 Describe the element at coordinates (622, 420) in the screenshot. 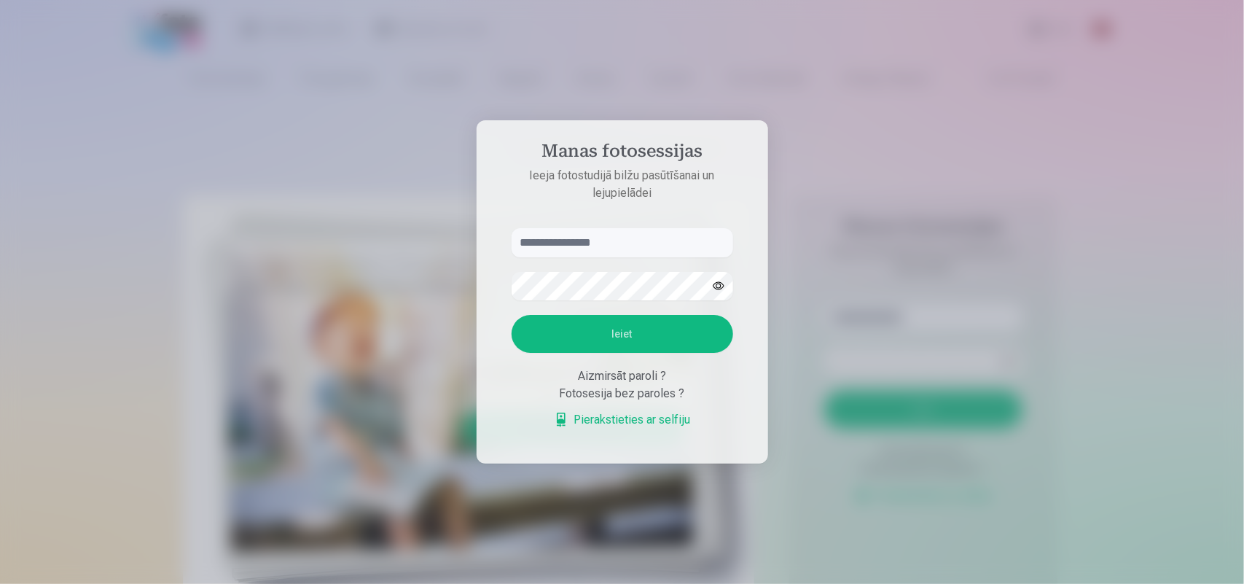

I see `a: Pierakstieties ar selfiju` at that location.